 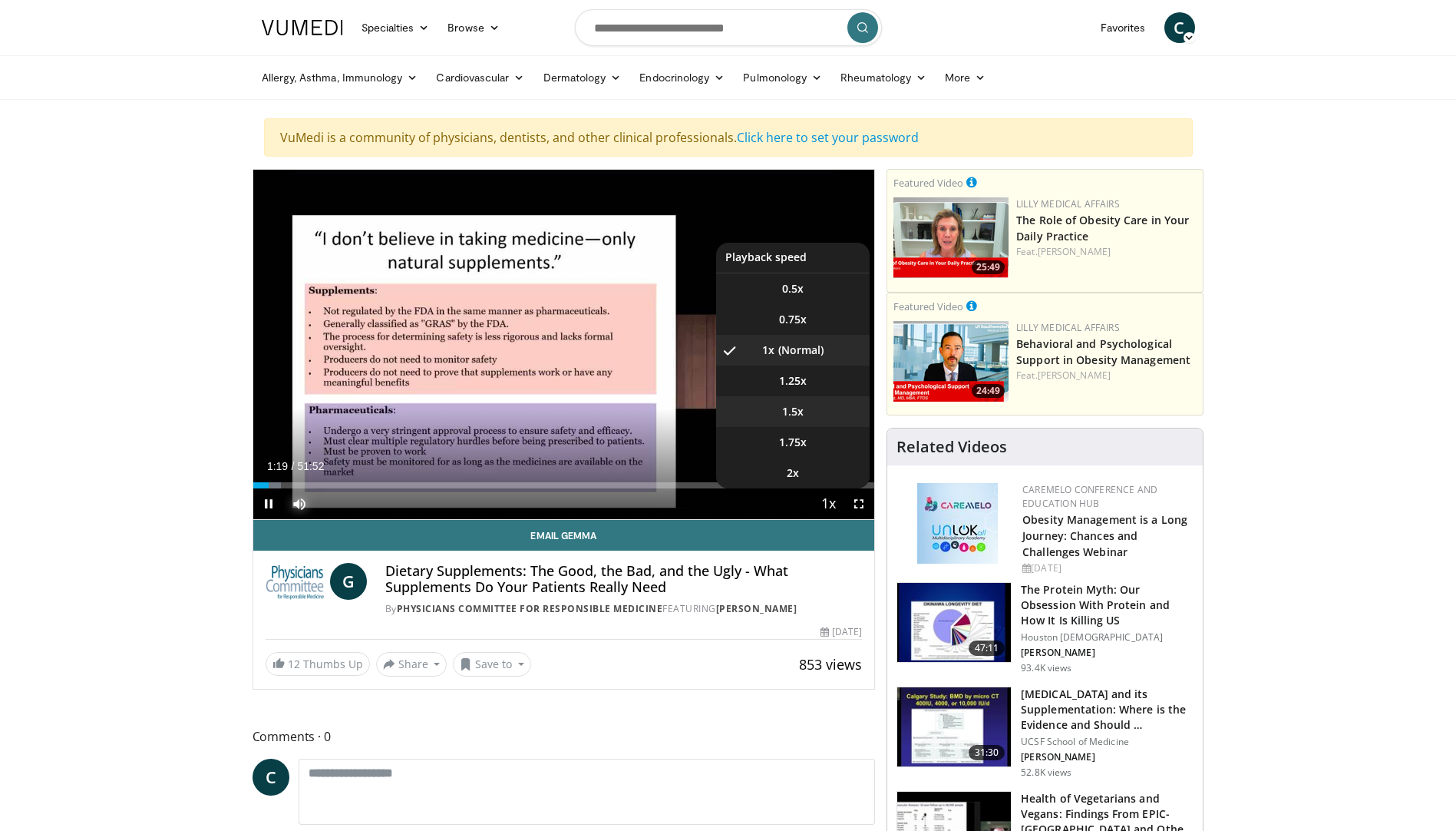 What do you see at coordinates (958, 523) in the screenshot?
I see `img: 45df64a9-a6de-482c-8a90-ada250f7980c.png.150x105_q85_autocrop_double_scale_upscale_version-0.2.jpg` at bounding box center [958, 523].